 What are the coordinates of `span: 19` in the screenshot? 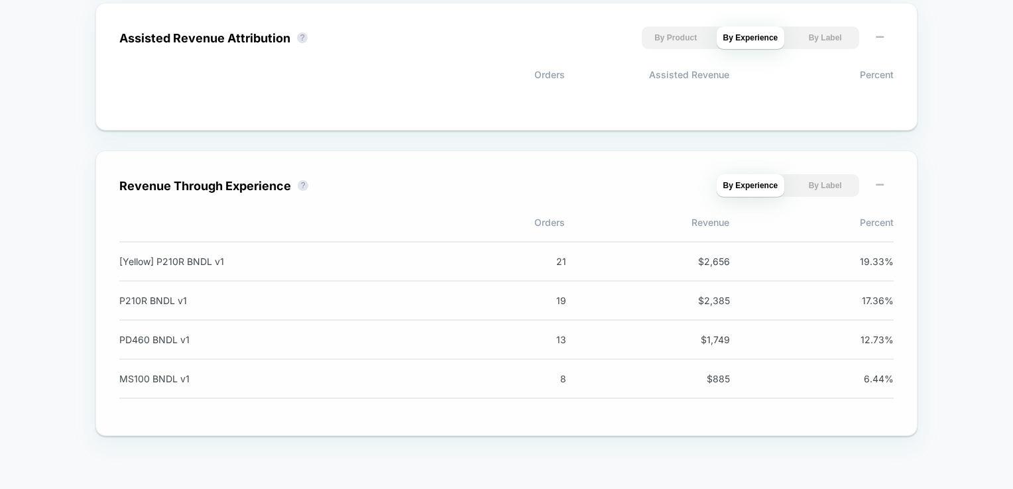 It's located at (536, 300).